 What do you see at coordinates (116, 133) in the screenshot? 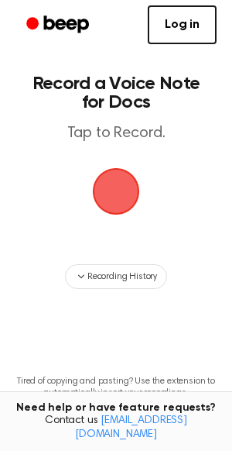
I see `p: Tap to Record.` at bounding box center [116, 133].